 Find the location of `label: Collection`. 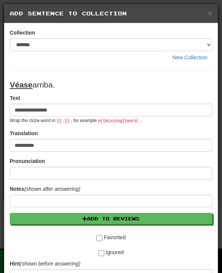

label: Collection is located at coordinates (23, 33).